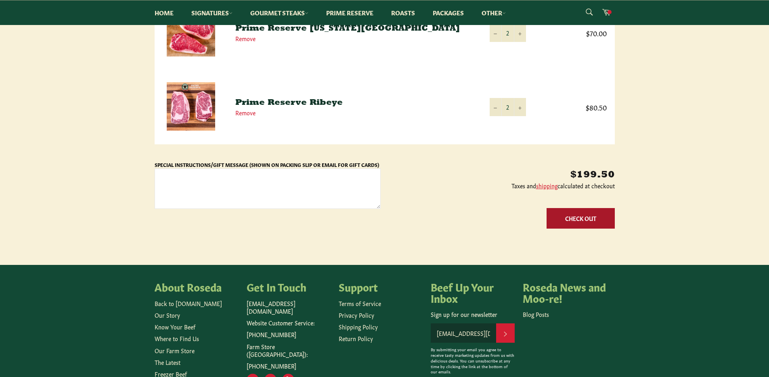  What do you see at coordinates (574, 33) in the screenshot?
I see `span: $70.00` at bounding box center [574, 33].